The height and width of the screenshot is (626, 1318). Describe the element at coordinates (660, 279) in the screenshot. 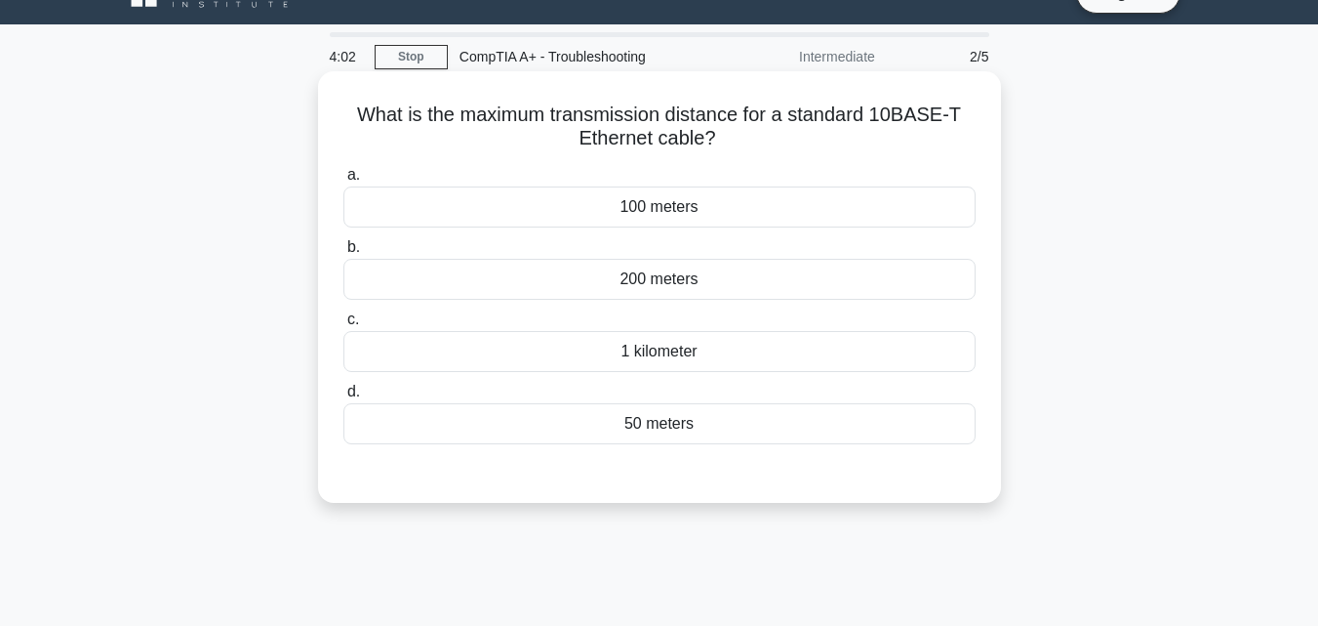

I see `div: 200 meters` at that location.